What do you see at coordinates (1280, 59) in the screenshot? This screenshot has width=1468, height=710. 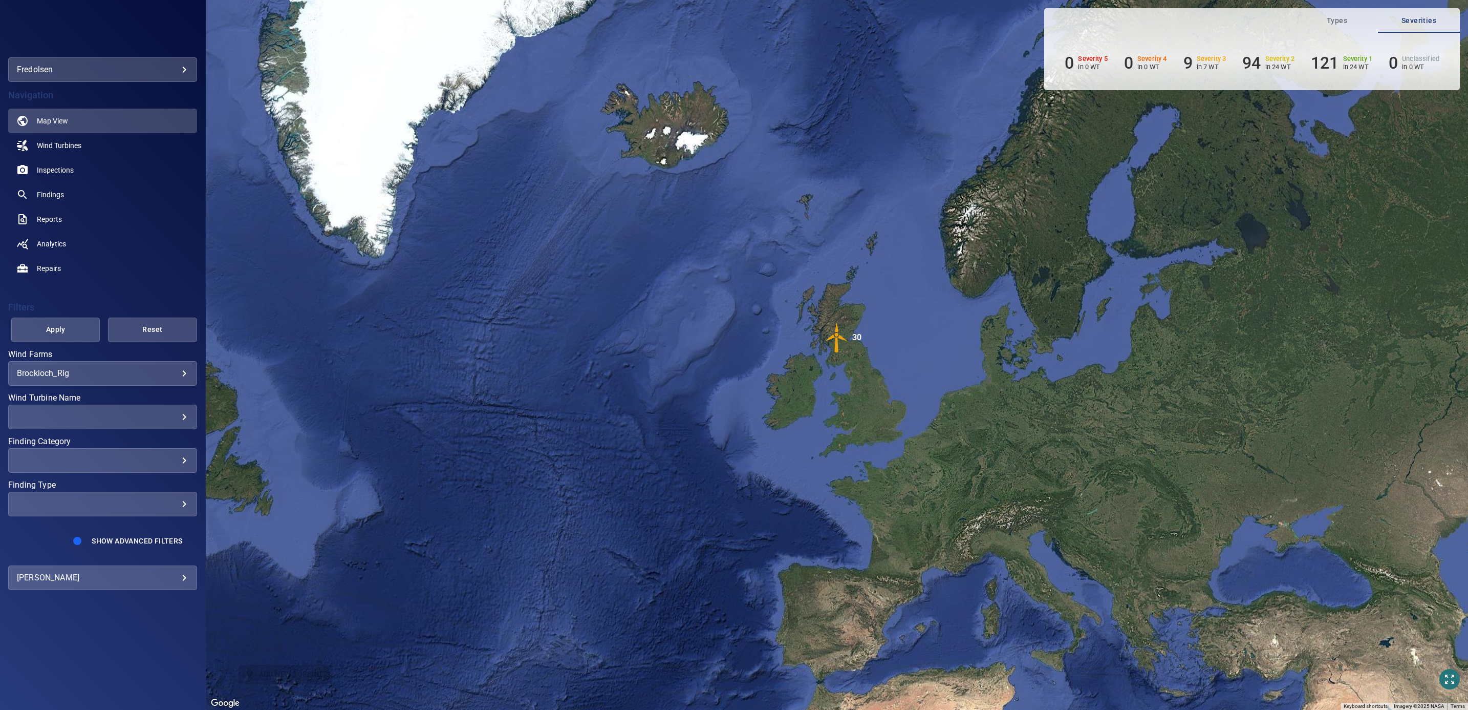 I see `h6: Severity 2` at bounding box center [1280, 59].